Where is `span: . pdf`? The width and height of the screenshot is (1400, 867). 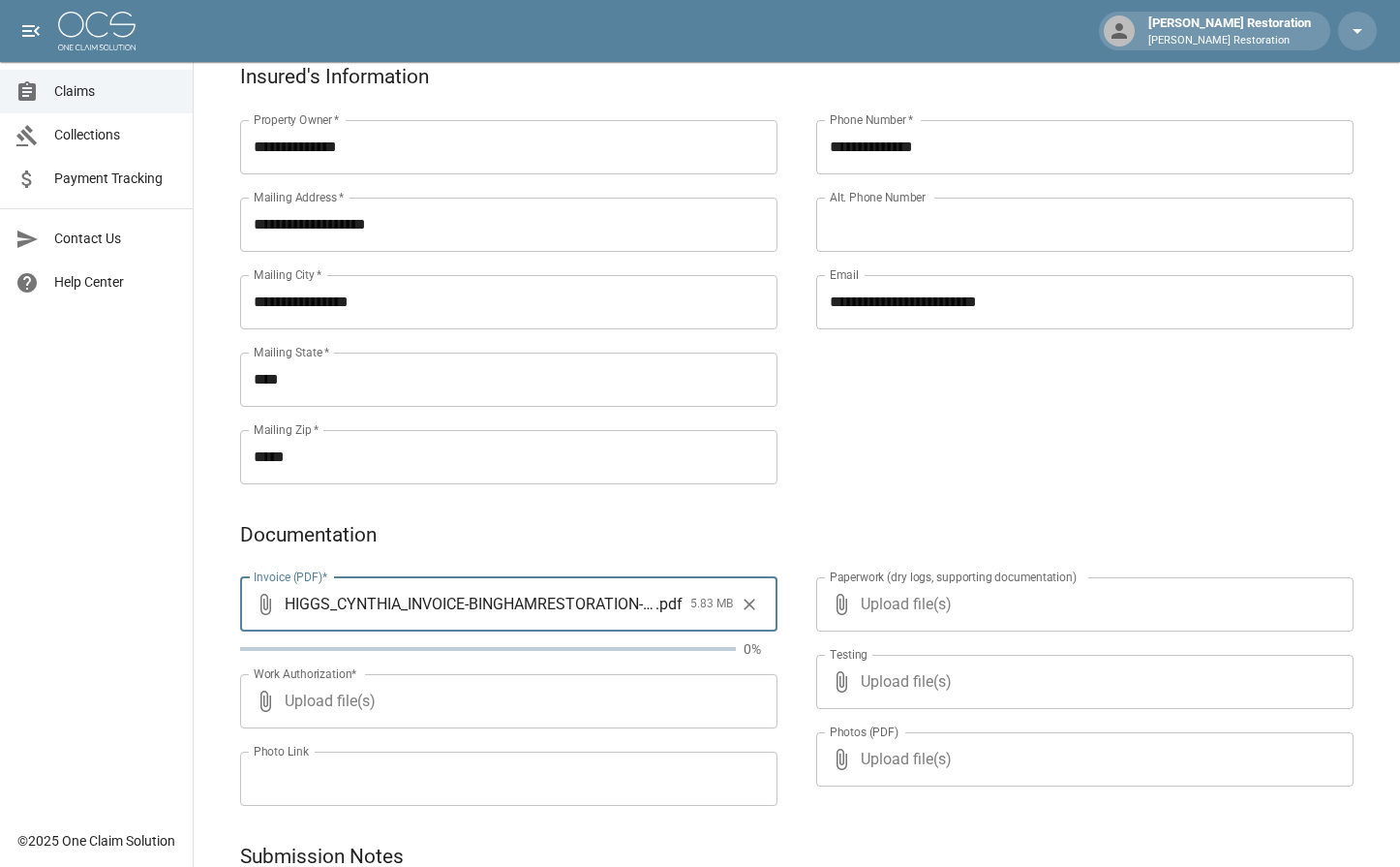
span: . pdf is located at coordinates (669, 604).